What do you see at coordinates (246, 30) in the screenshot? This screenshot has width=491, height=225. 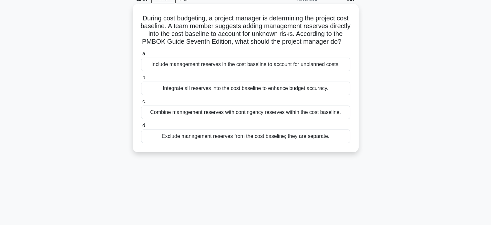 I see `h5: During cost budgeting, a project manager is determining the project cost baseline. A team member ...` at bounding box center [246, 30].